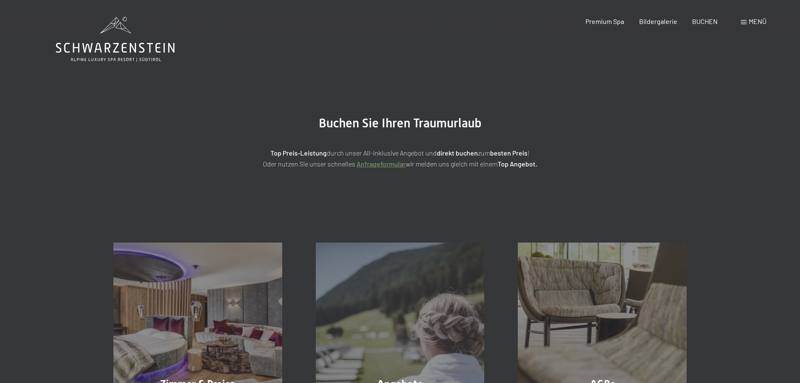 This screenshot has width=800, height=383. Describe the element at coordinates (658, 21) in the screenshot. I see `a: Bildergalerie` at that location.